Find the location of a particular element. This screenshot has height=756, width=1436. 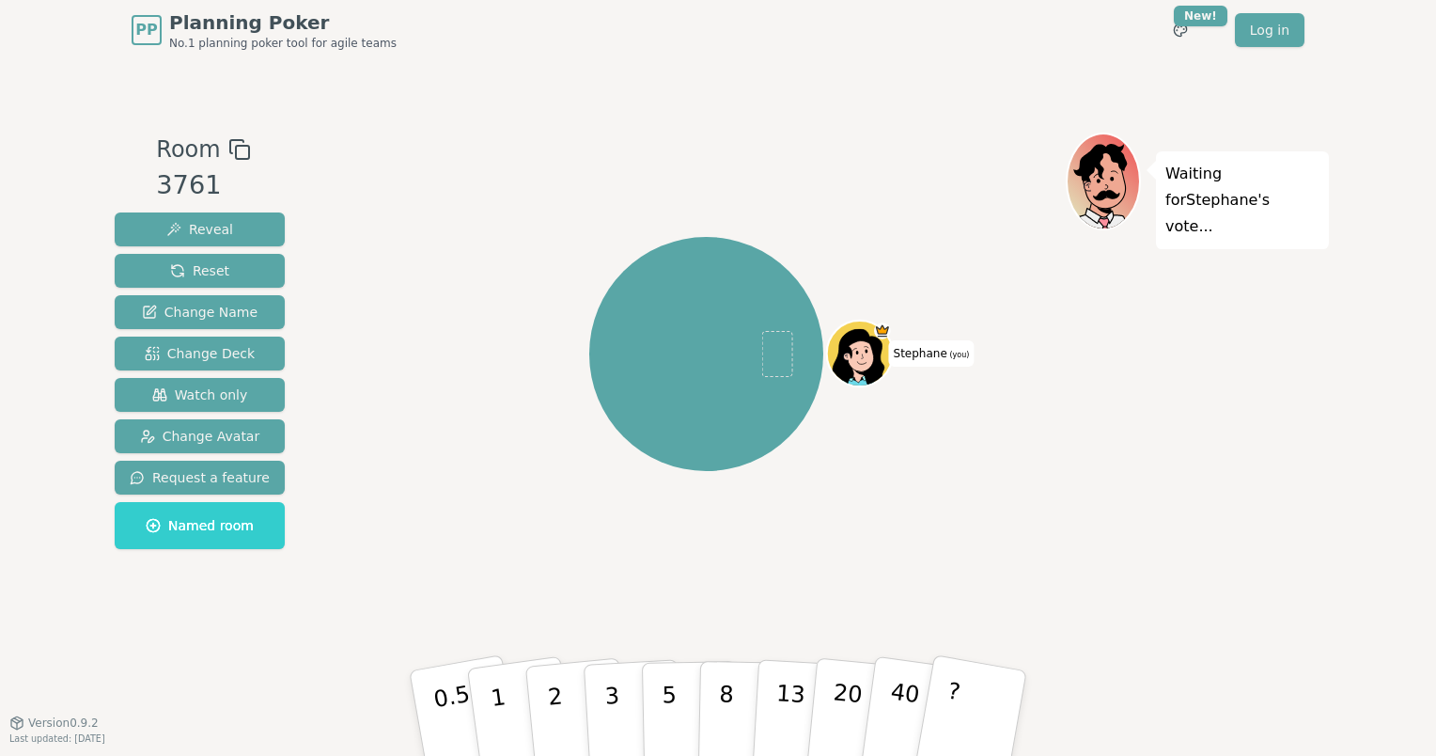

span: Change Deck is located at coordinates (199, 353).